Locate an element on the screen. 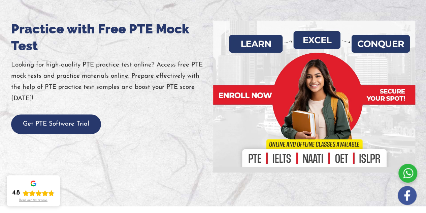  p: Looking for high-quality PTE practice test online? Access free PTE mock tests and practice materi... is located at coordinates (112, 82).